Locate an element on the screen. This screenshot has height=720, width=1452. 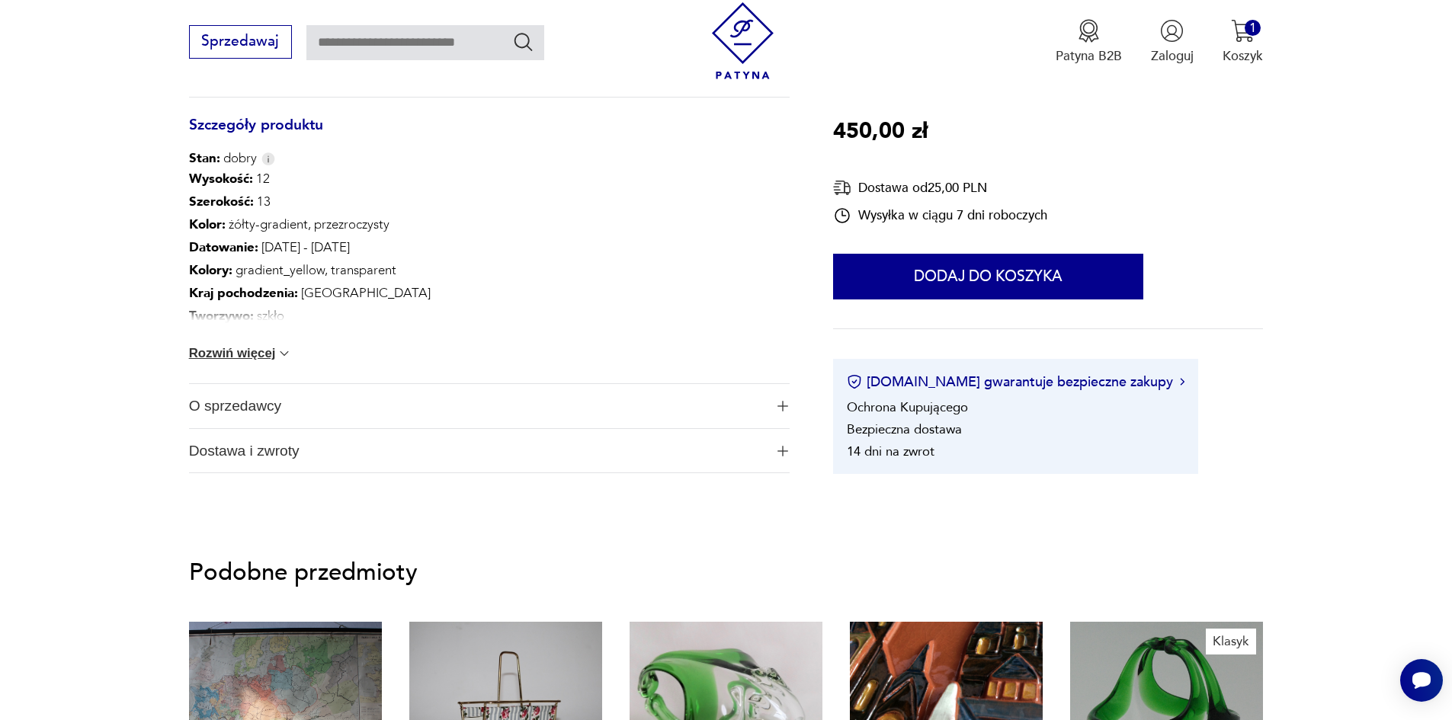
p: Patyna B2B is located at coordinates (1088, 56).